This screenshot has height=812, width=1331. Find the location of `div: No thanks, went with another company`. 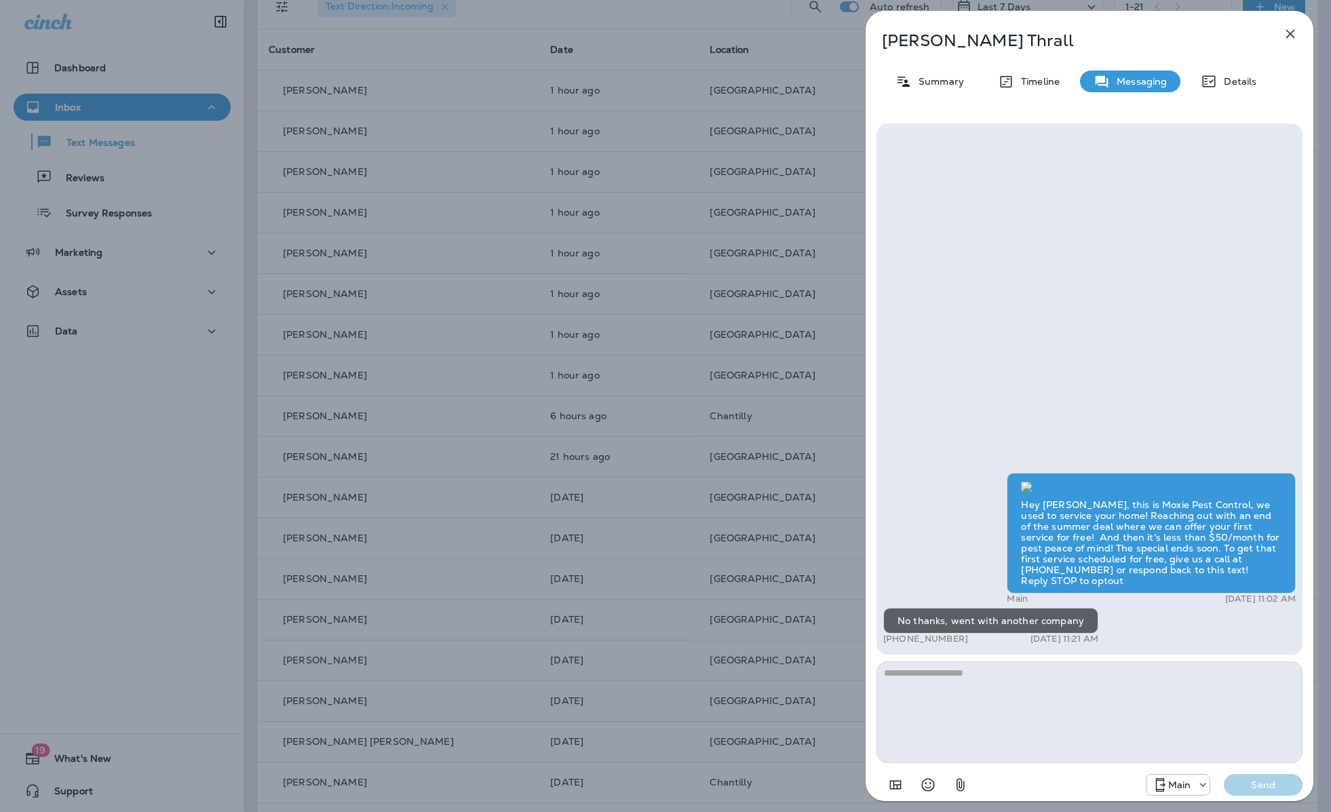

div: No thanks, went with another company is located at coordinates (990, 621).